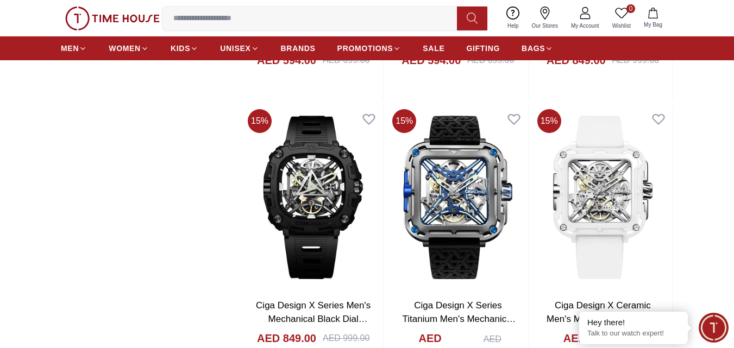  I want to click on img: Ciga Design X Series Titanium Men's Mechanical Silver+Blue+Multi Color Dial Watch - X021-TIBU-W25BK, so click(458, 197).